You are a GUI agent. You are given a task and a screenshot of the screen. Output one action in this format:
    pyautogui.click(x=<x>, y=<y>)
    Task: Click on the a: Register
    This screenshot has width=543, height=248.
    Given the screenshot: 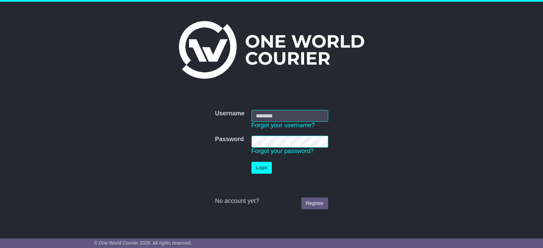 What is the action you would take?
    pyautogui.click(x=315, y=203)
    